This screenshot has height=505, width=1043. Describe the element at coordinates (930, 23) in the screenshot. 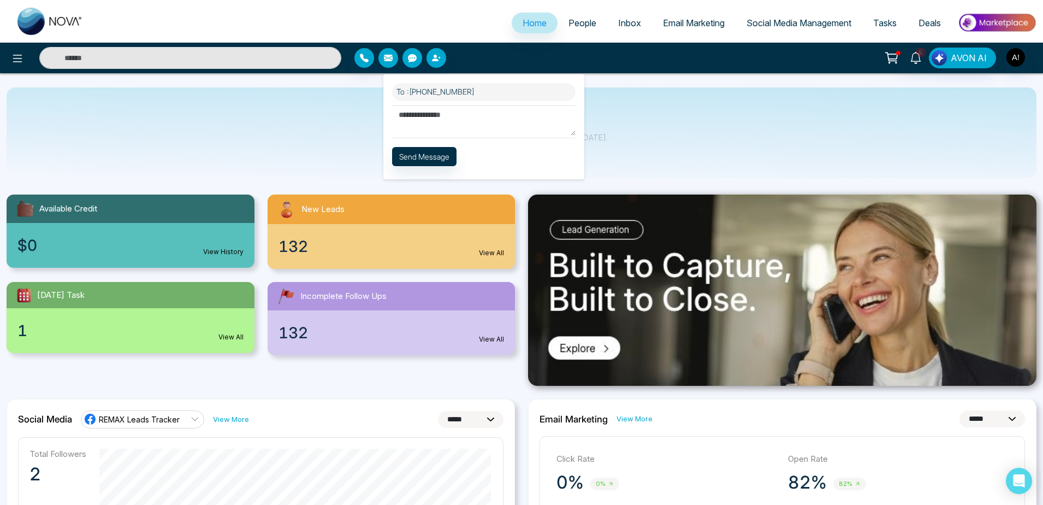

I see `a: Deals` at that location.